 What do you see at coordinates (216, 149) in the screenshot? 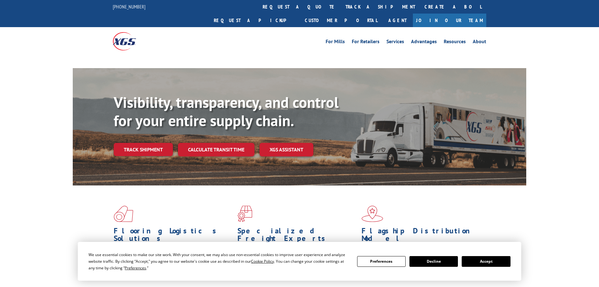
I see `a: Calculate transit time` at bounding box center [216, 149].